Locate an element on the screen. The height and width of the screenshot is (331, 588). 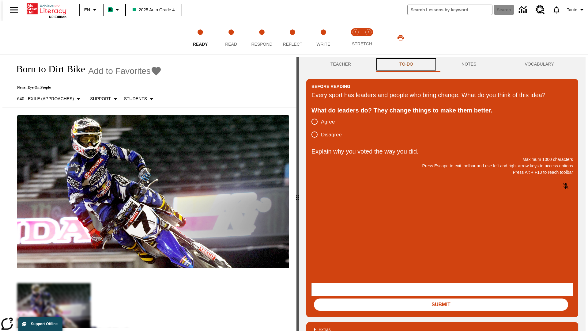
button: Select Student is located at coordinates (140, 99).